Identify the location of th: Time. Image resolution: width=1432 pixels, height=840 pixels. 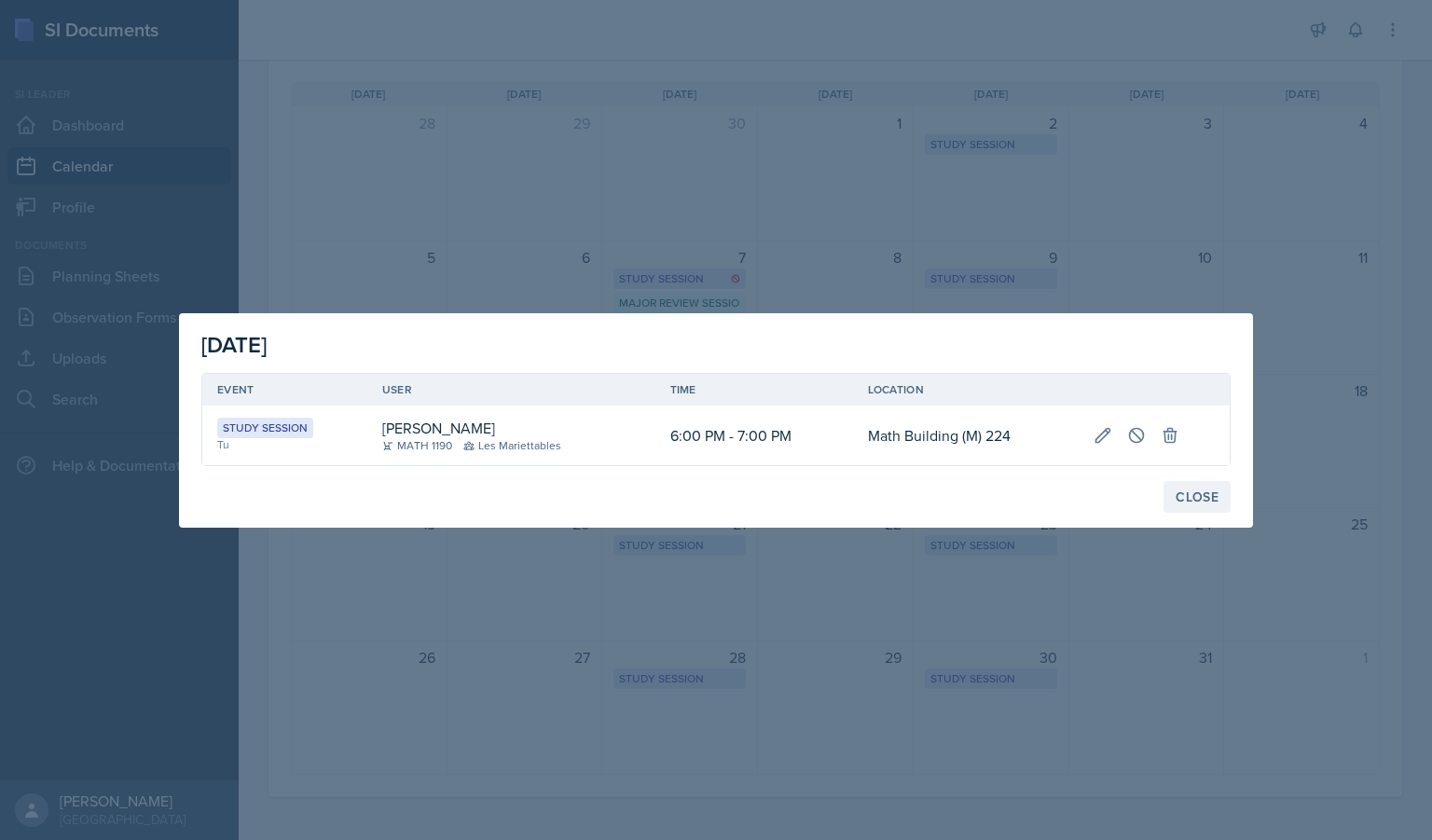
(754, 389).